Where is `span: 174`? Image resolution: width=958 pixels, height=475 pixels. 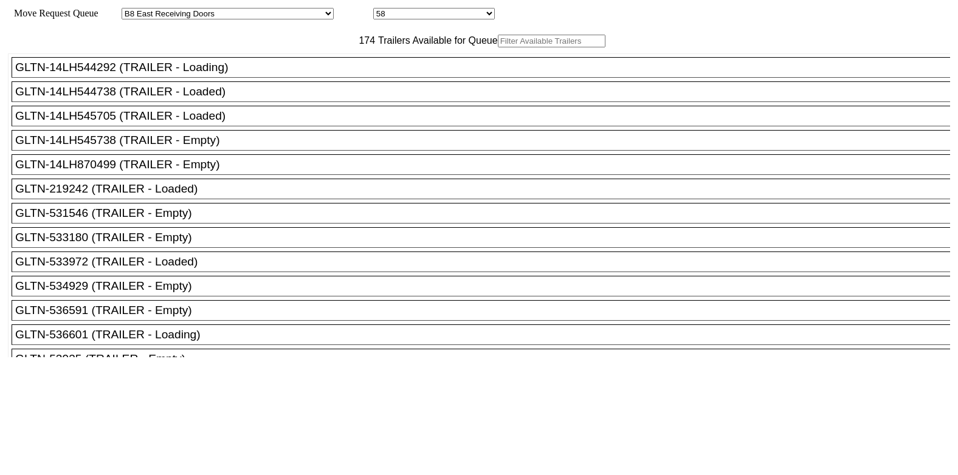
span: 174 is located at coordinates (363, 40).